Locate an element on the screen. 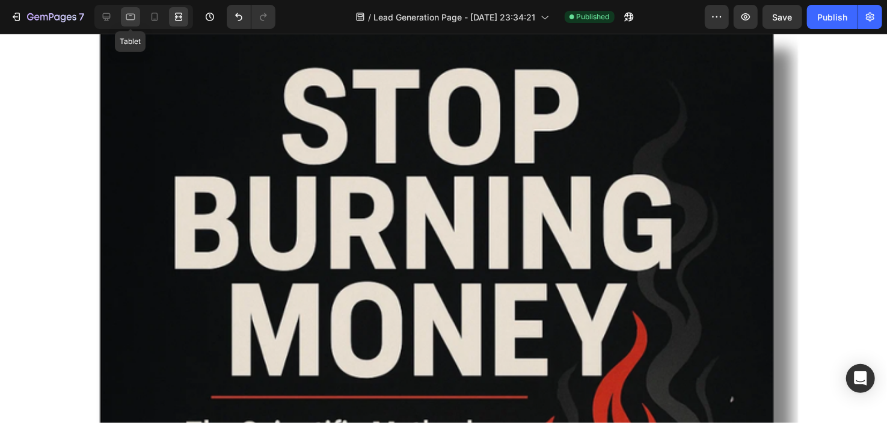  p: 7 is located at coordinates (81, 17).